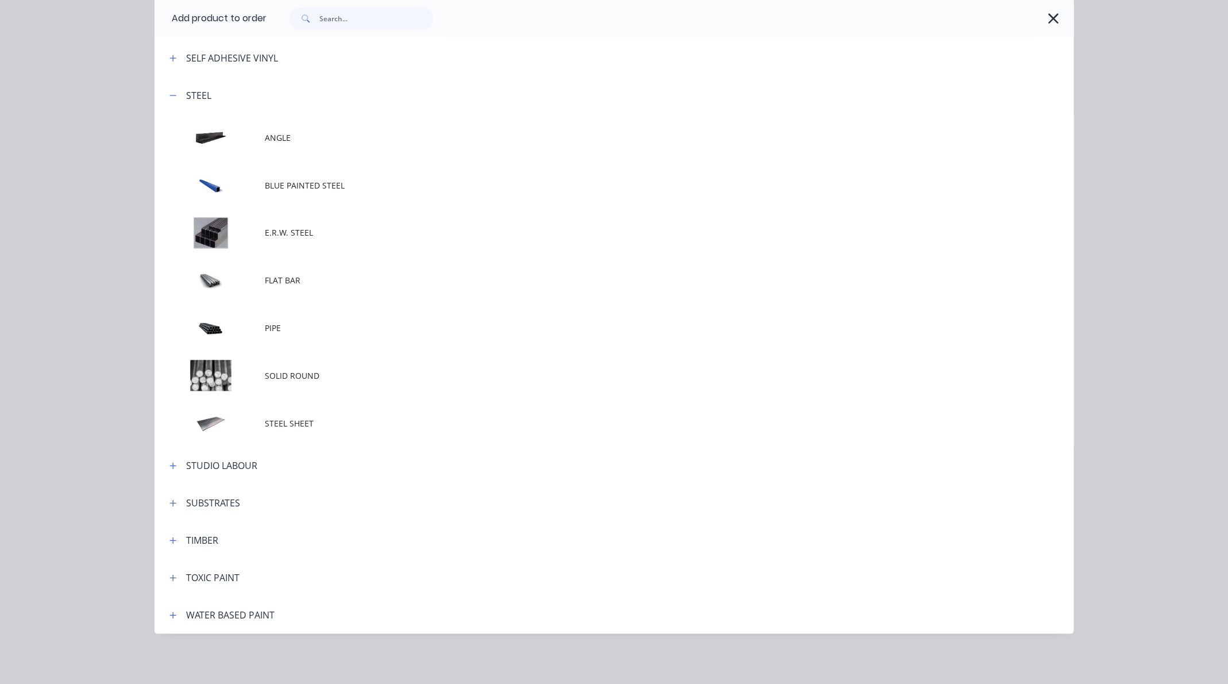  What do you see at coordinates (588, 185) in the screenshot?
I see `span: BLUE PAINTED STEEL` at bounding box center [588, 185].